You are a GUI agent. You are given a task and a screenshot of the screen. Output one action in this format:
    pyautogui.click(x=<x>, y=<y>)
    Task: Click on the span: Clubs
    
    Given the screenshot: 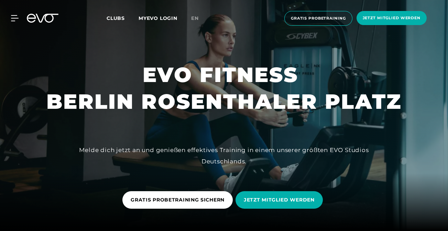 What is the action you would take?
    pyautogui.click(x=116, y=18)
    